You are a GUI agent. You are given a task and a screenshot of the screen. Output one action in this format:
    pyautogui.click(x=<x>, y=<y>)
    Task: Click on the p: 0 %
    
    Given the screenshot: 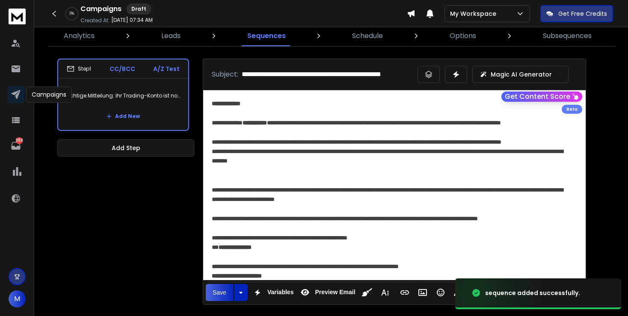 What is the action you would take?
    pyautogui.click(x=72, y=14)
    